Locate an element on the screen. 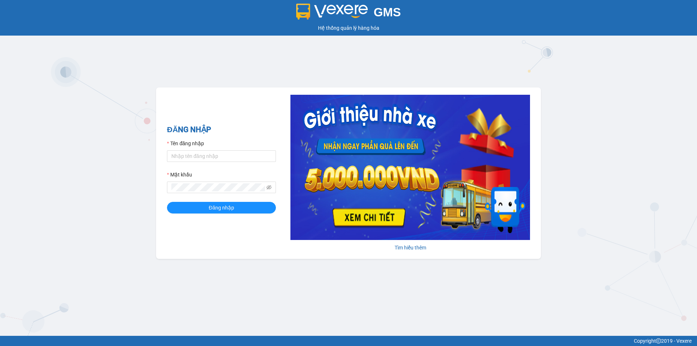 The height and width of the screenshot is (346, 697). img: logo 2 is located at coordinates (332, 12).